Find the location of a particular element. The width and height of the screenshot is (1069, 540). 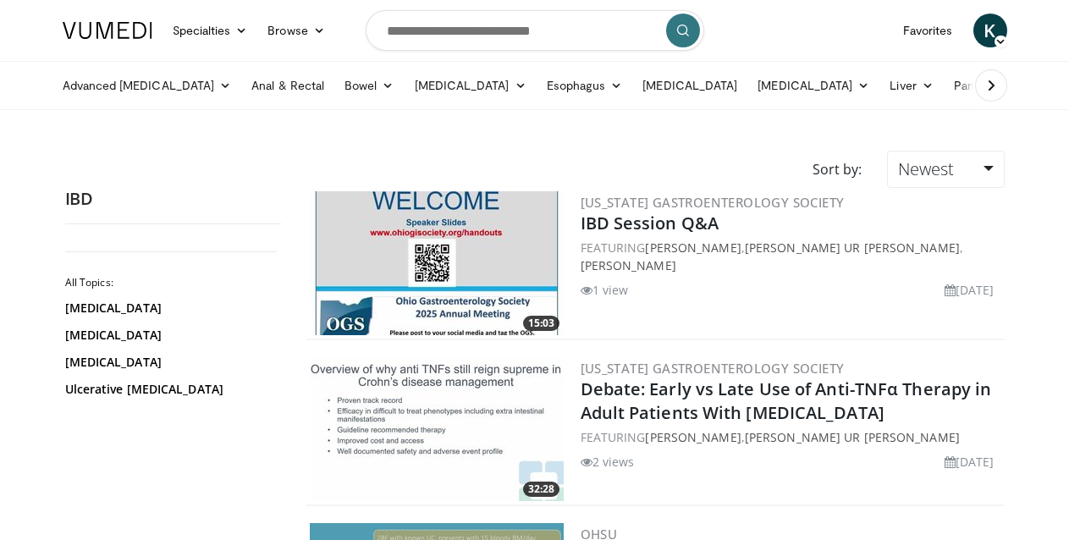

a: 32:28 is located at coordinates (437, 429).